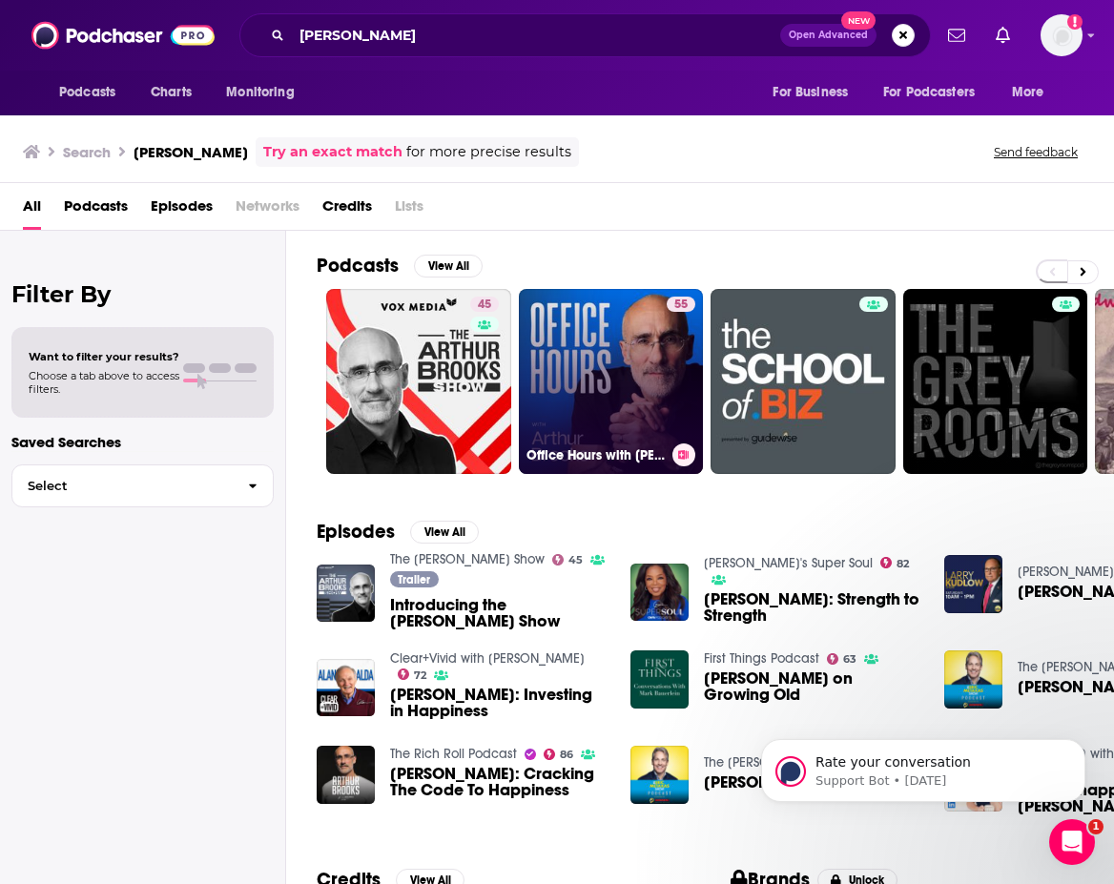  What do you see at coordinates (191, 72) in the screenshot?
I see `div: message notification from Support Bot, 4d ago. Rate your conversation` at bounding box center [191, 72].